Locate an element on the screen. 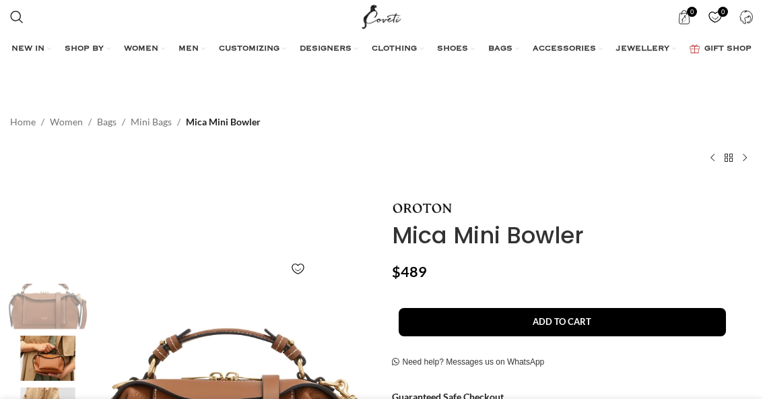 This screenshot has width=763, height=399. span: JEWELLERY is located at coordinates (642, 49).